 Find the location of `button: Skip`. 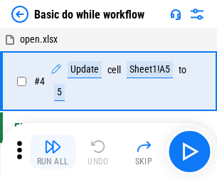

button: Skip is located at coordinates (144, 152).